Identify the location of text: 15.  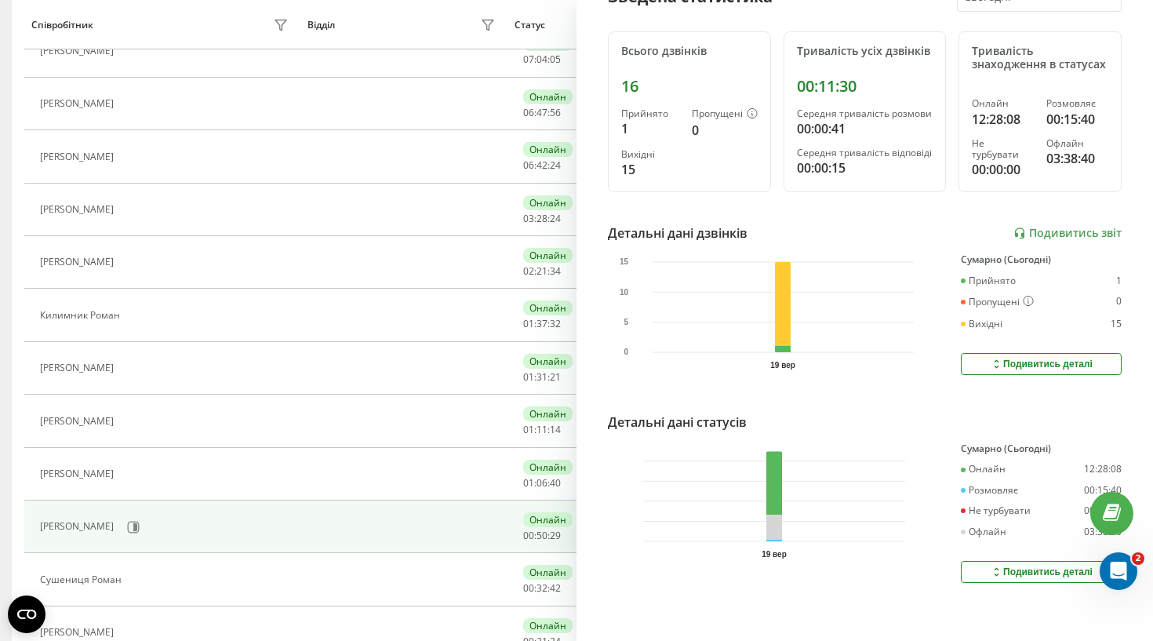
(625, 262).